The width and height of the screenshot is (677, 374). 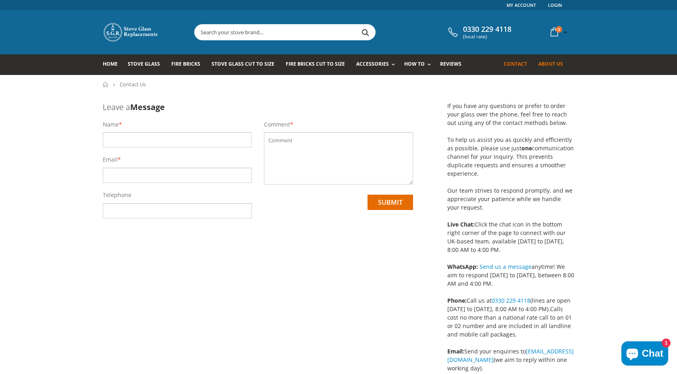 I want to click on b: Message, so click(x=147, y=107).